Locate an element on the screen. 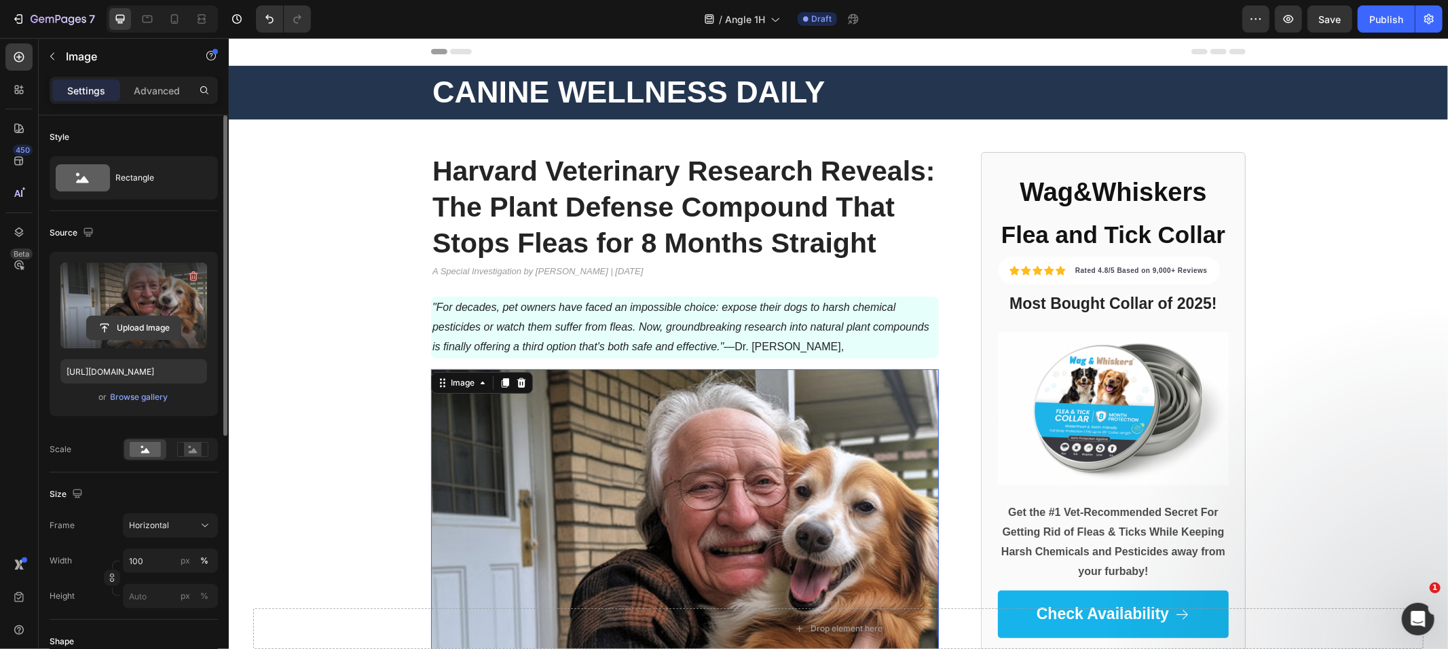  button: Save is located at coordinates (1330, 19).